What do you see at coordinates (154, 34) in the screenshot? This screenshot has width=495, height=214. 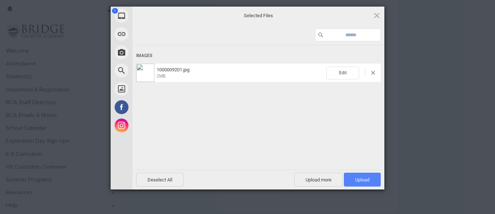 I see `div: Link (URL)` at bounding box center [154, 34].